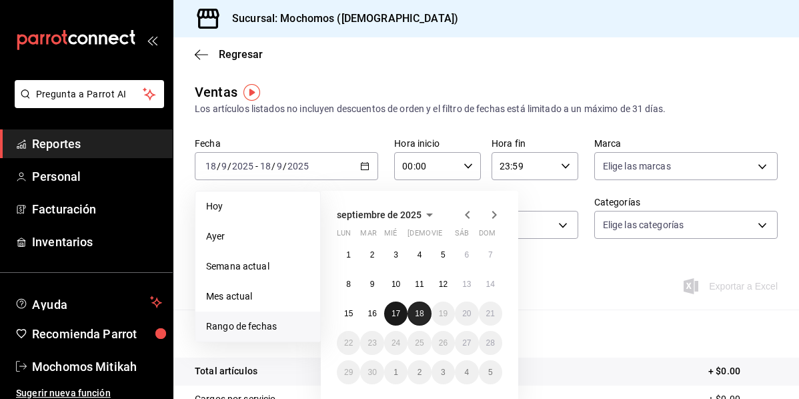 The width and height of the screenshot is (799, 399). I want to click on abbr: 15 de septiembre de 2025, so click(348, 314).